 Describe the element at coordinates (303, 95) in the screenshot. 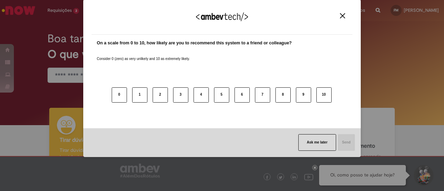

I see `button: 9` at that location.